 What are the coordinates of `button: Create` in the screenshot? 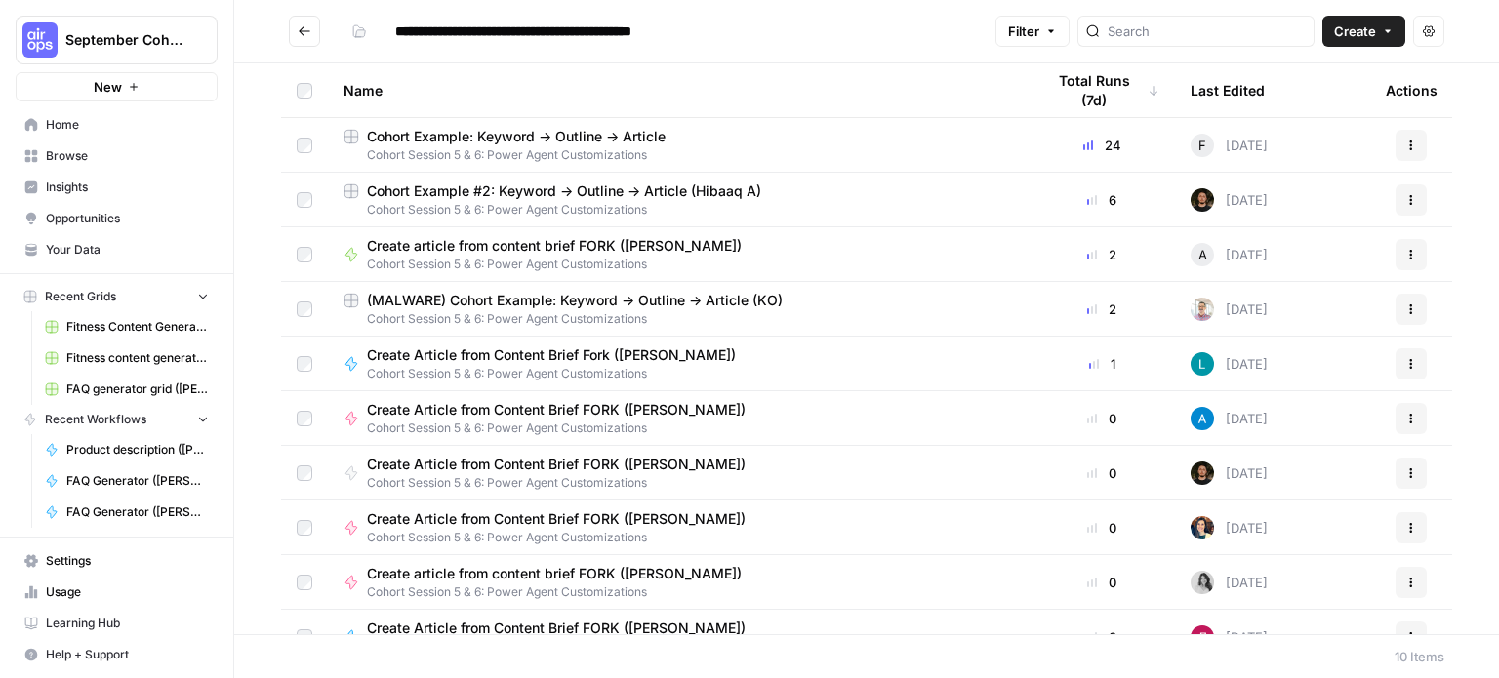 It's located at (1363, 31).